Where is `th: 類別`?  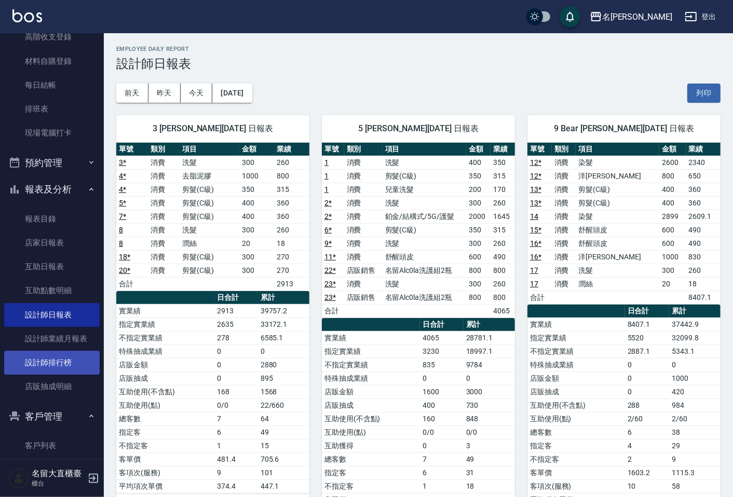
th: 類別 is located at coordinates (363, 149).